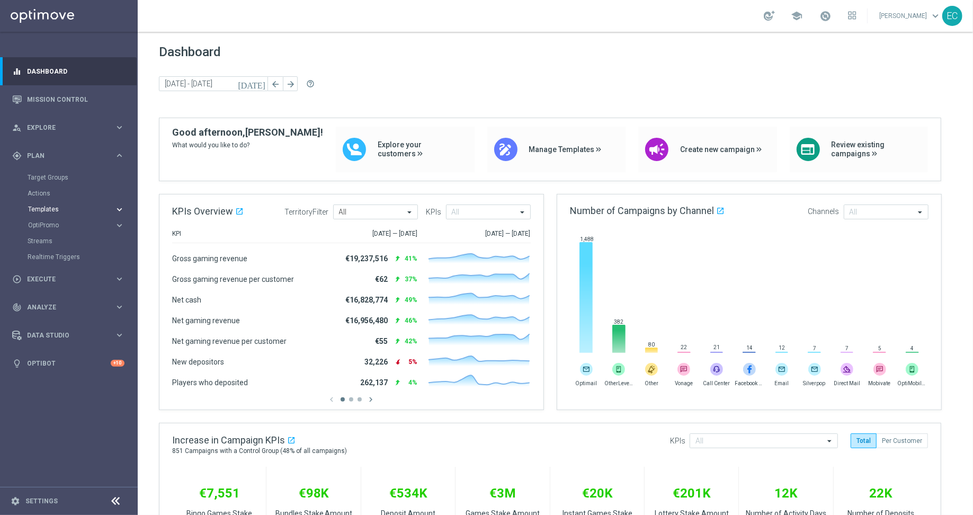 The image size is (973, 515). What do you see at coordinates (76, 225) in the screenshot?
I see `div: OptiPromo keyboard_arrow_right` at bounding box center [76, 225].